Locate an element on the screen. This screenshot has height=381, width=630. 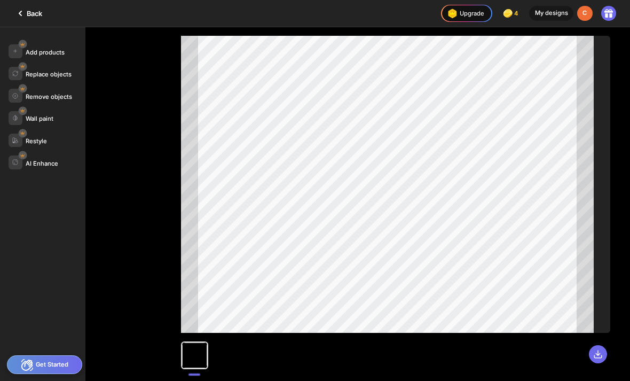
div: AI Enhance is located at coordinates (42, 163).